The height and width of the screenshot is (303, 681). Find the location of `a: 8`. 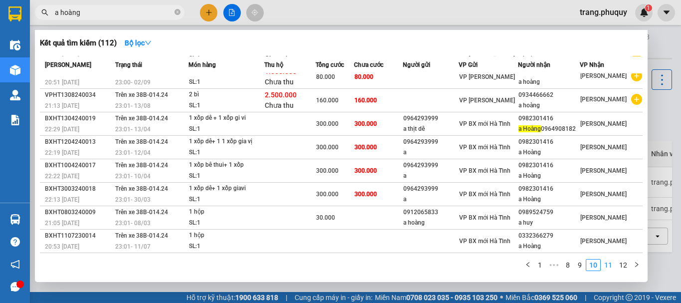

a: 8 is located at coordinates (568, 265).